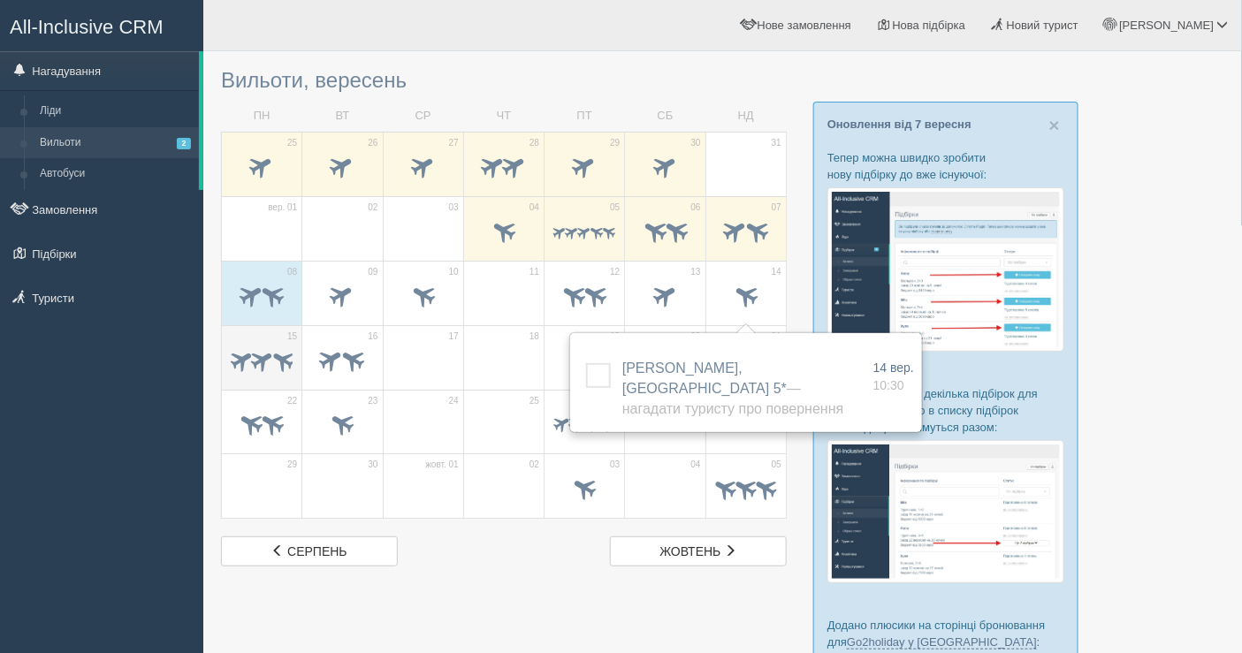 This screenshot has width=1242, height=653. Describe the element at coordinates (889, 385) in the screenshot. I see `span: 10:30` at that location.